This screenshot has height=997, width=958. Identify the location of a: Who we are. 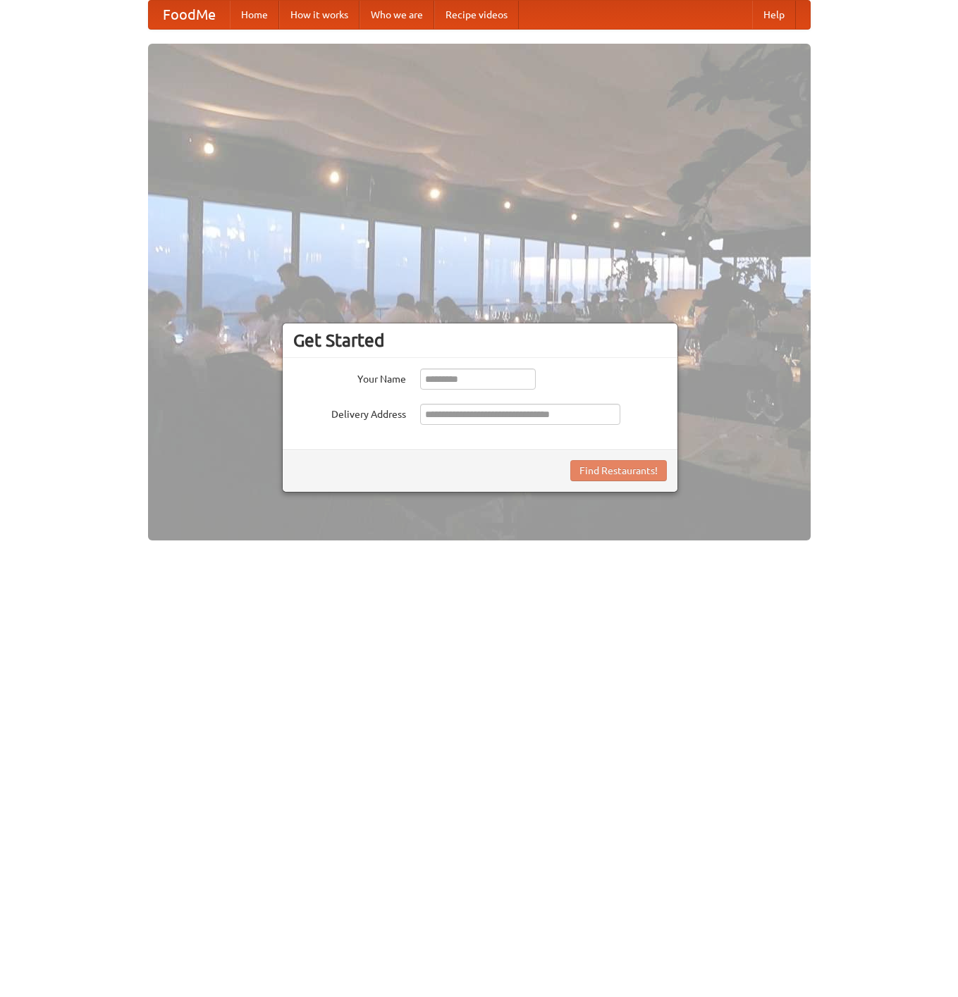
(397, 15).